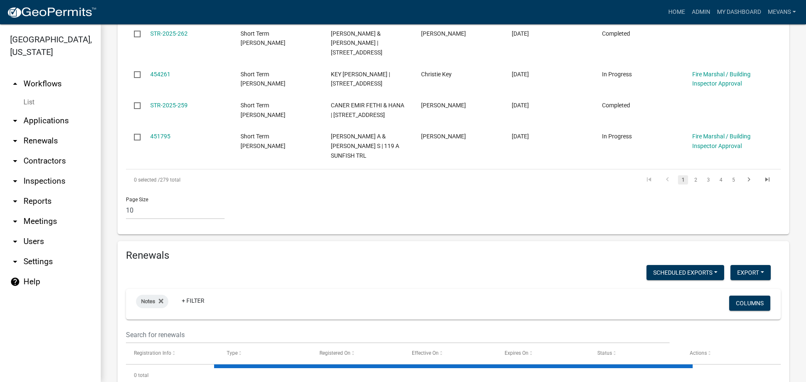 This screenshot has width=806, height=382. What do you see at coordinates (721, 180) in the screenshot?
I see `li: page 4` at bounding box center [721, 180].